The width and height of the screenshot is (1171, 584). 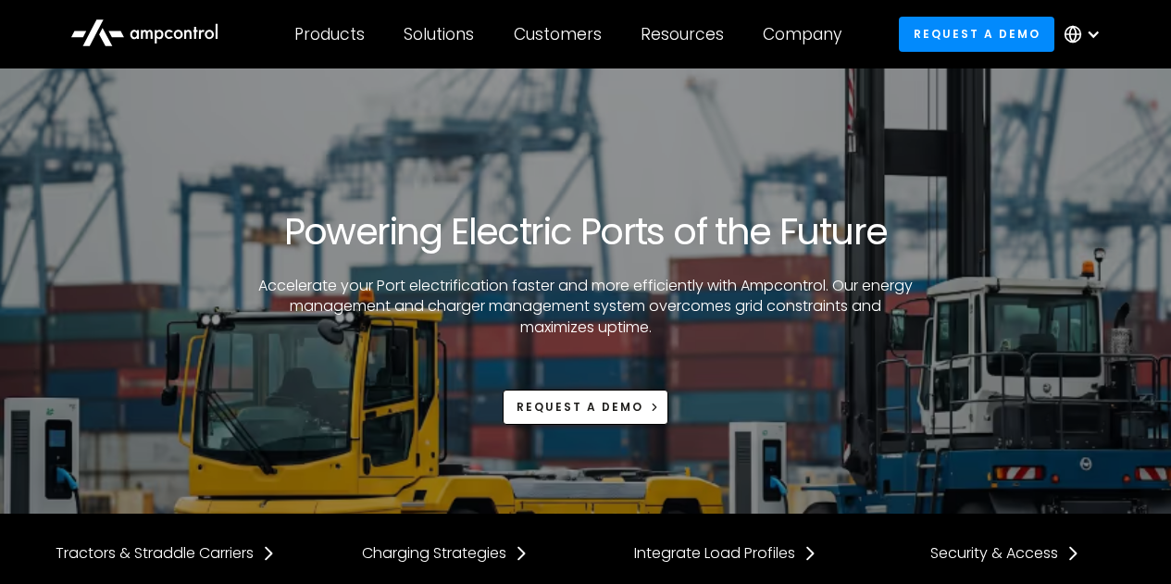 What do you see at coordinates (439, 34) in the screenshot?
I see `div: Solutions` at bounding box center [439, 34].